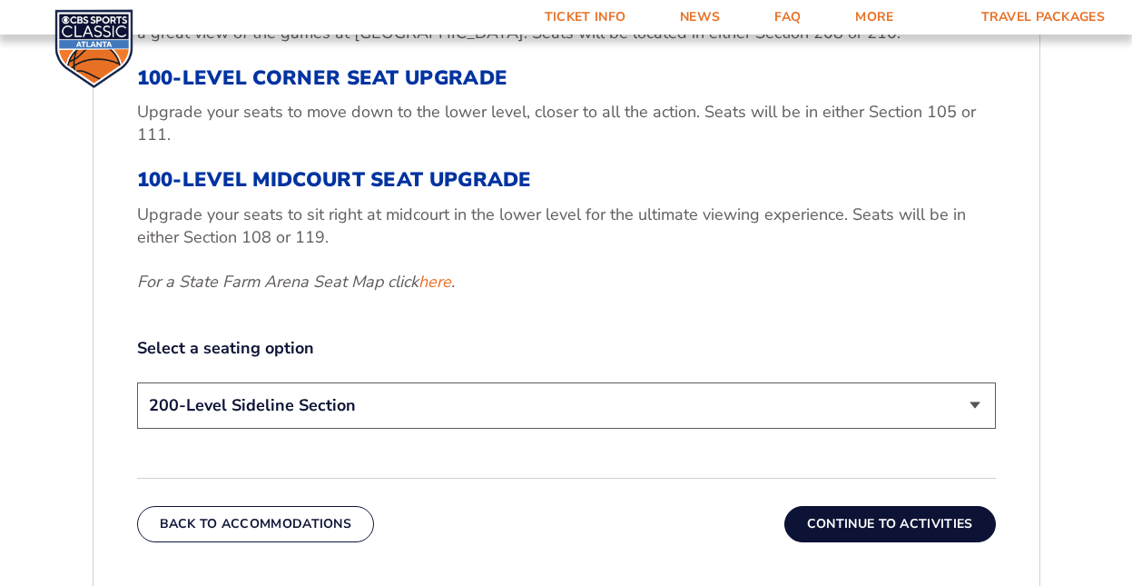  What do you see at coordinates (567, 78) in the screenshot?
I see `h3: 100-Level Corner Seat Upgrade` at bounding box center [567, 78].